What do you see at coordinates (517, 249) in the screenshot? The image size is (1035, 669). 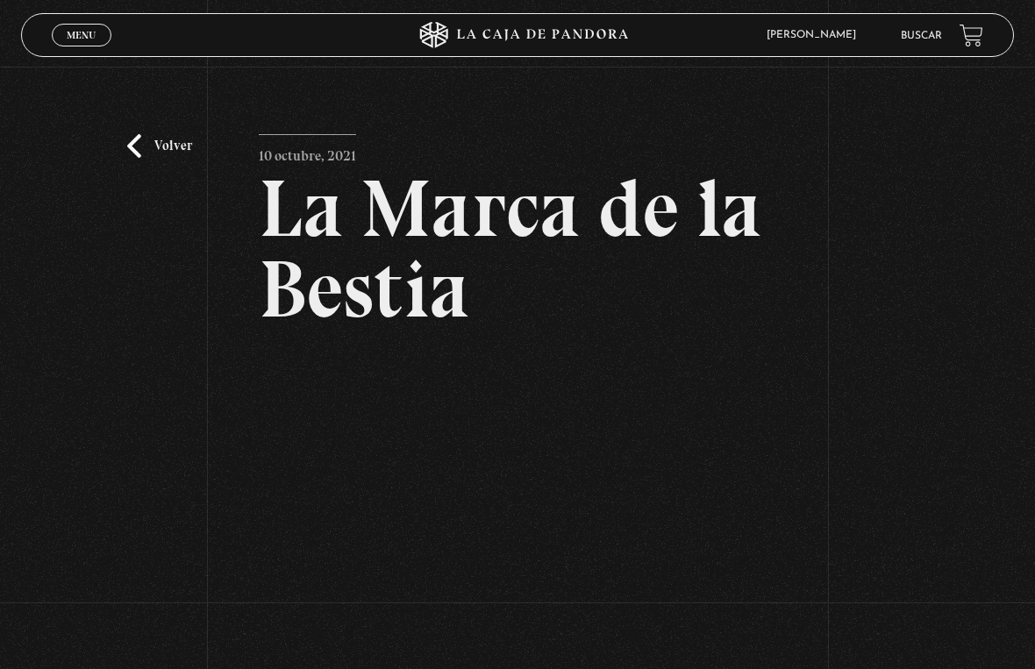 I see `h2: La Marca de la Bestia` at bounding box center [517, 249].